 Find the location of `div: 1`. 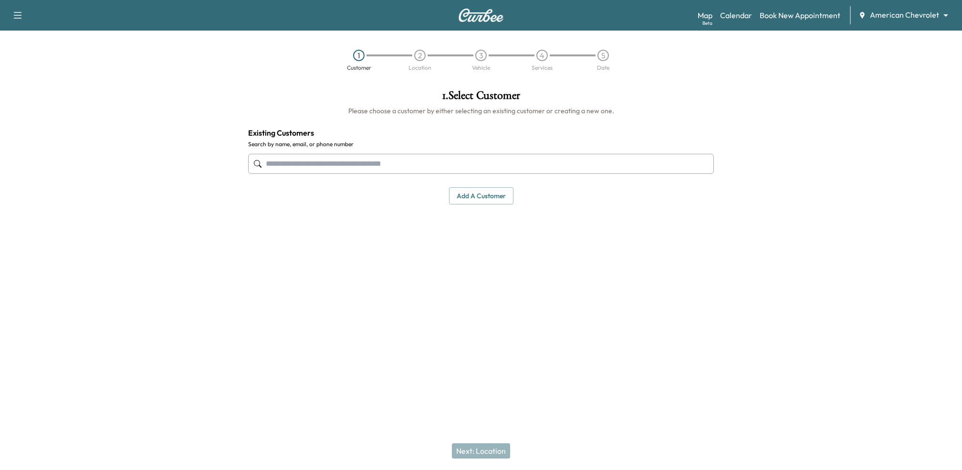

div: 1 is located at coordinates (359, 55).